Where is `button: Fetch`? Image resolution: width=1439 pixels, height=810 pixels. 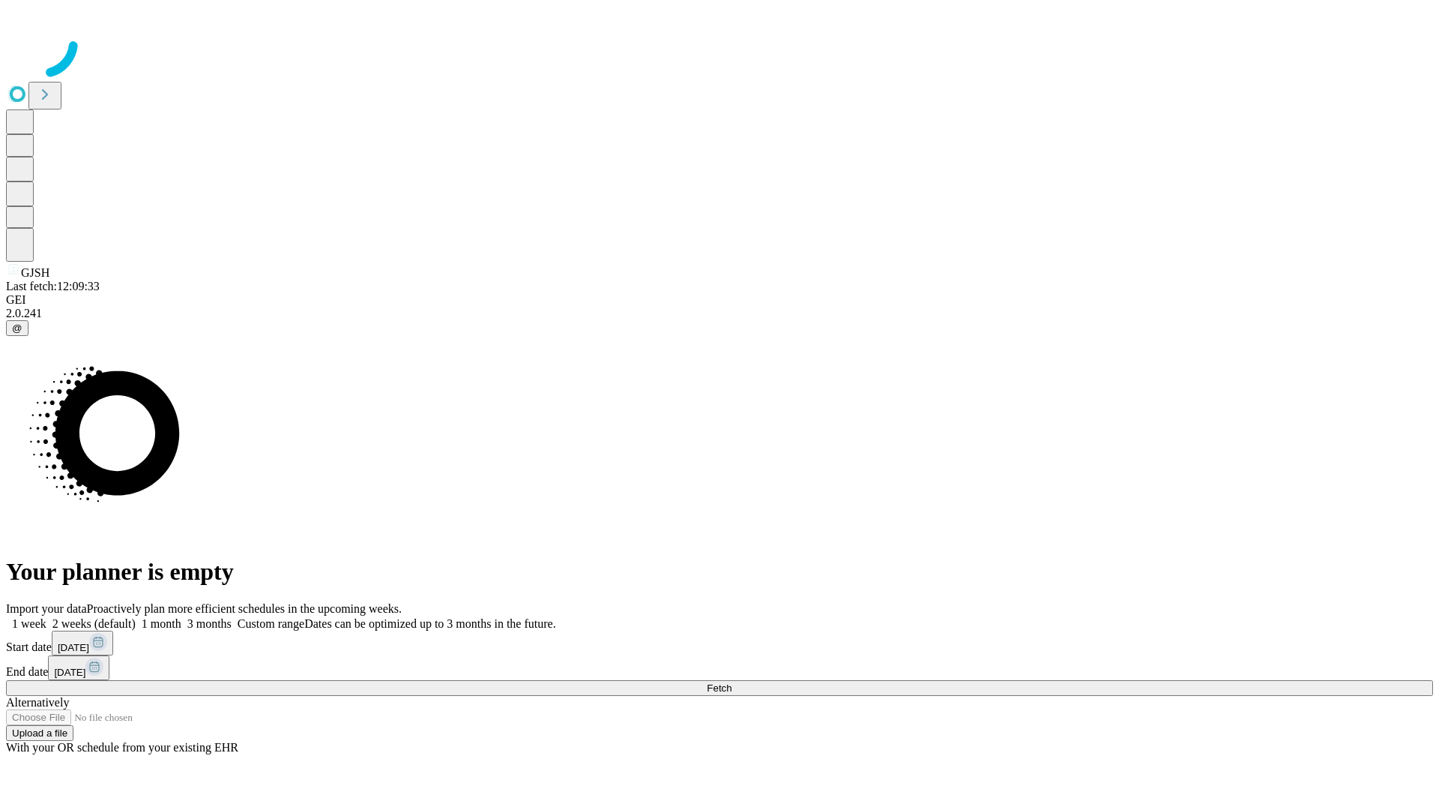 button: Fetch is located at coordinates (720, 687).